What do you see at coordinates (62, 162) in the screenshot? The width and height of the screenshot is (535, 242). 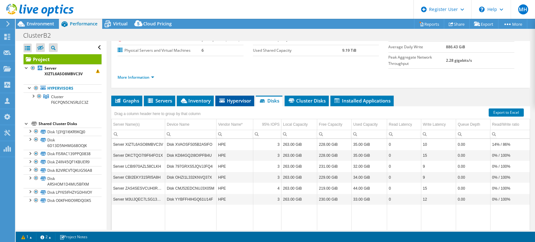 I see `a: Disk Z4IIV45QF1KBUER9` at bounding box center [62, 162].